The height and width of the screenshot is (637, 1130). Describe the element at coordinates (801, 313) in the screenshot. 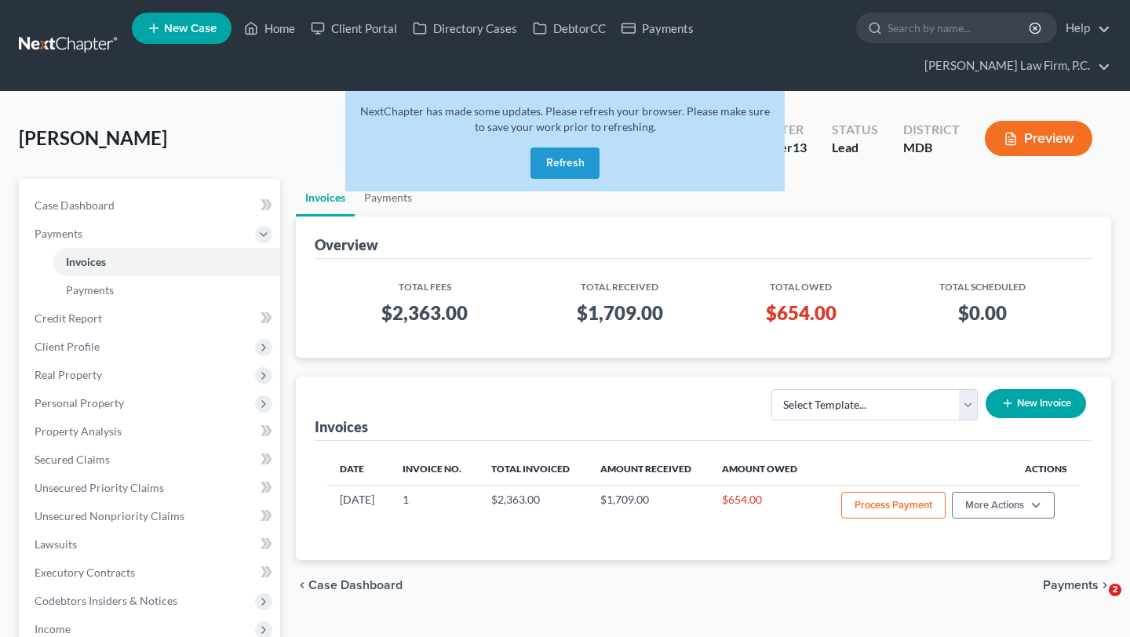

I see `h3: $654.00` at that location.